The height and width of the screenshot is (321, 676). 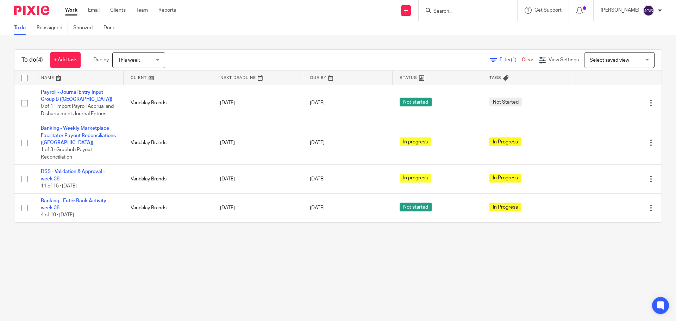 I want to click on a: Clear, so click(x=528, y=60).